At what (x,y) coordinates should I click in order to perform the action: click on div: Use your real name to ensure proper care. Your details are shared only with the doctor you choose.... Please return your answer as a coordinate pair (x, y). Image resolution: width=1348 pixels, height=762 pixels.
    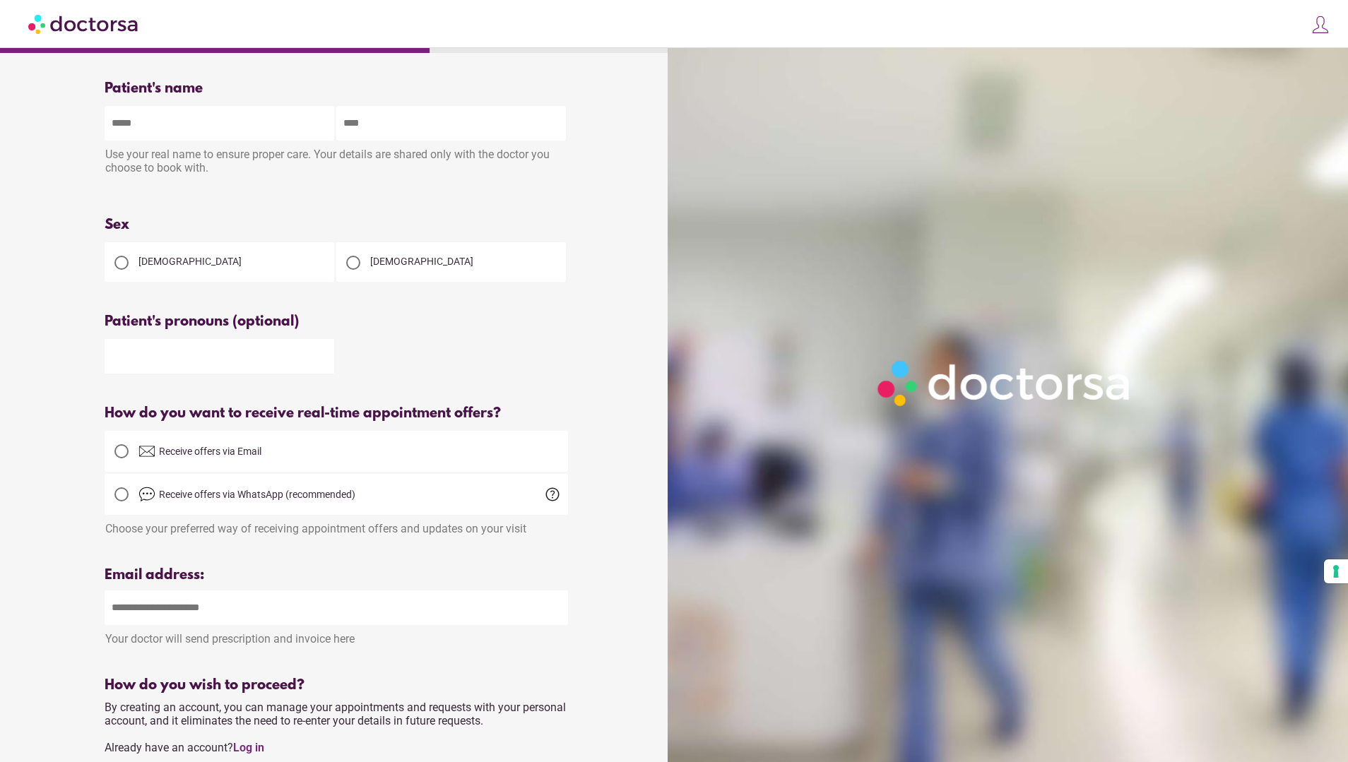
    Looking at the image, I should click on (336, 163).